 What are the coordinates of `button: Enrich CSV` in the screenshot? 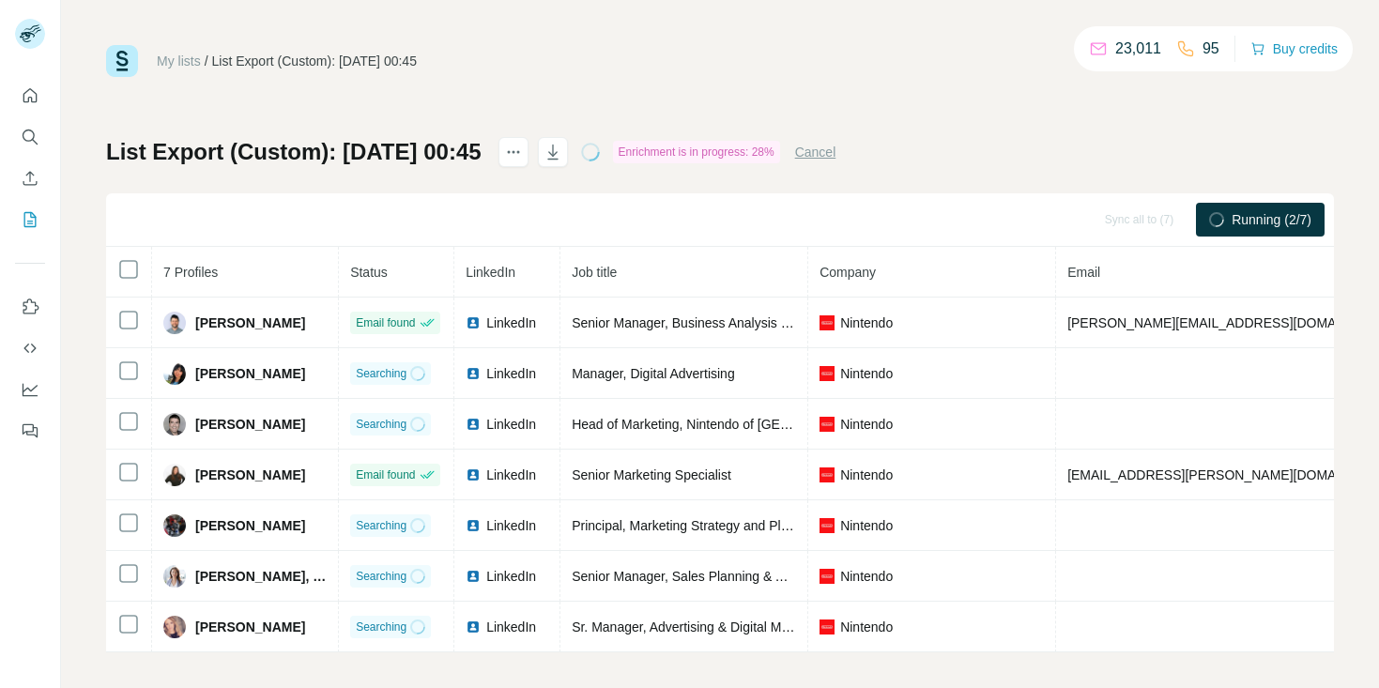 It's located at (30, 178).